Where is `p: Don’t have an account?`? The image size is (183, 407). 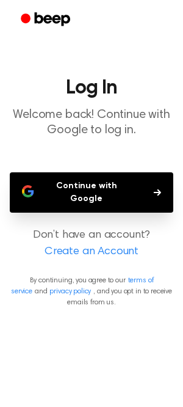 p: Don’t have an account? is located at coordinates (92, 244).